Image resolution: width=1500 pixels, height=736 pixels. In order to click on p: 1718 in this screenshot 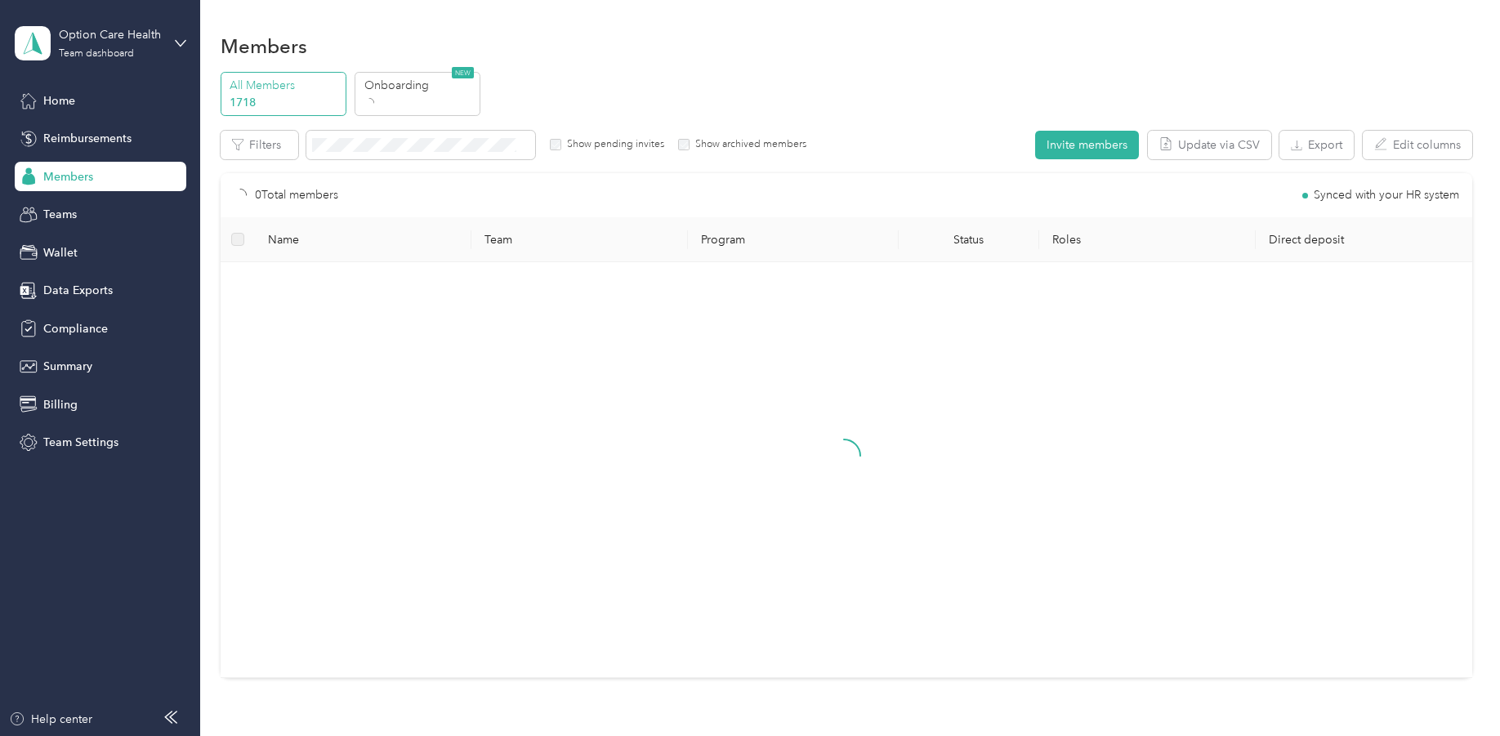, I will do `click(285, 102)`.